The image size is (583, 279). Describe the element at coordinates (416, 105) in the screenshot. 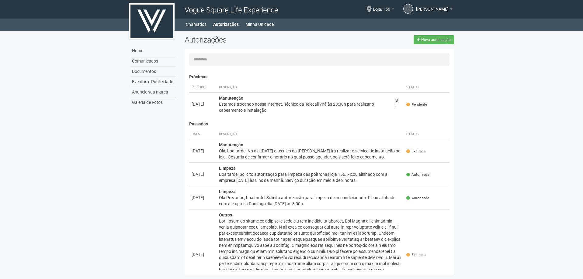

I see `span: Pendente` at that location.